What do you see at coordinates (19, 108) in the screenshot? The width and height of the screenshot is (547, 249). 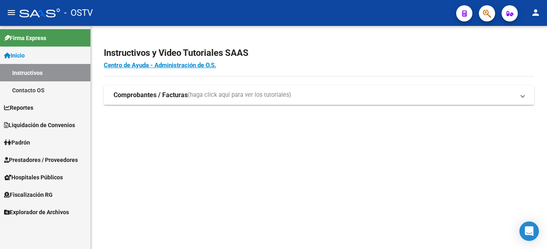 I see `span: Reportes` at bounding box center [19, 108].